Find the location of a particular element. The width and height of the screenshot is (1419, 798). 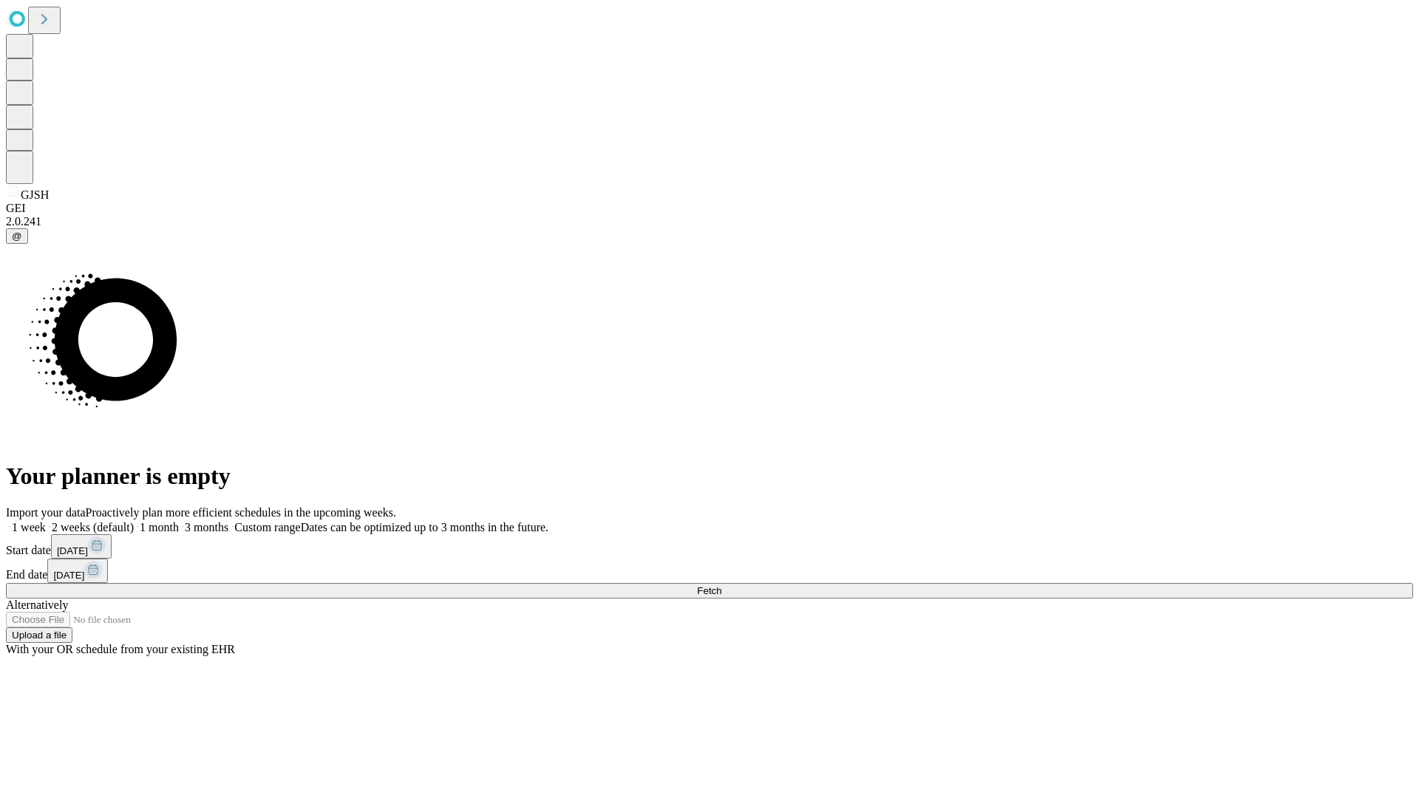

span: Dates can be optimized up to 3 months in the future. is located at coordinates (424, 527).